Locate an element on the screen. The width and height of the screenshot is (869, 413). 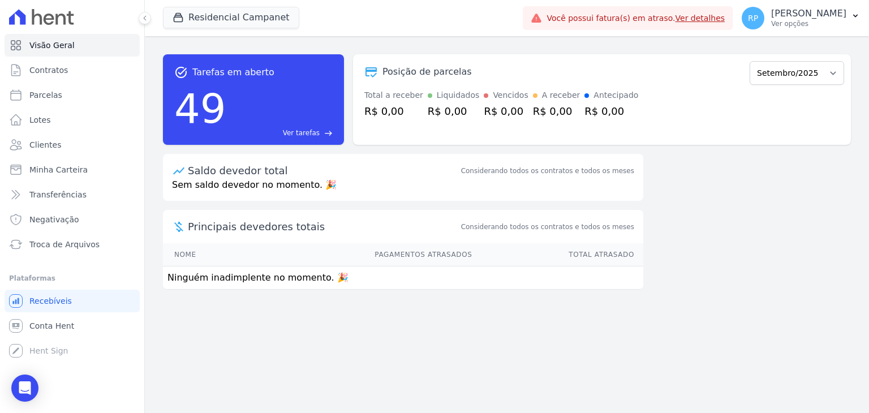
a: Negativação is located at coordinates (72, 219).